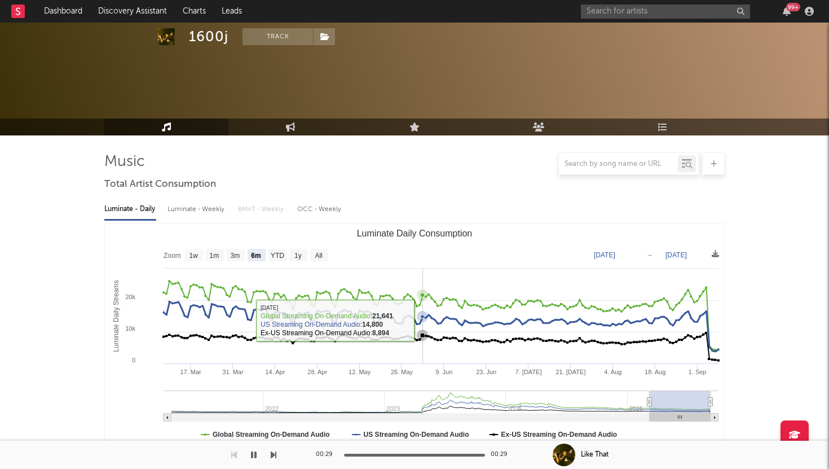 This screenshot has height=469, width=829. I want to click on text: 14. Apr, so click(275, 372).